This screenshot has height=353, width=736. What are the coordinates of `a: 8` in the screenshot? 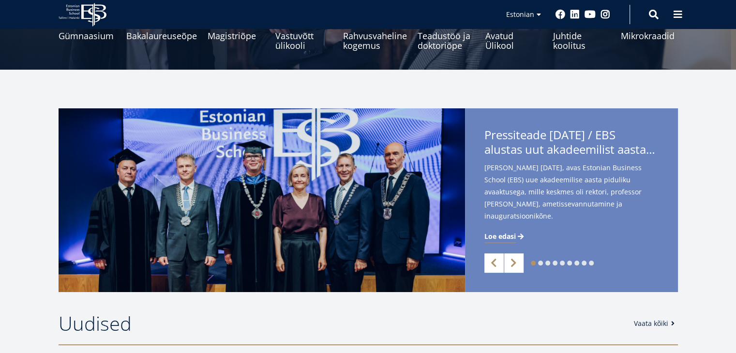 It's located at (584, 263).